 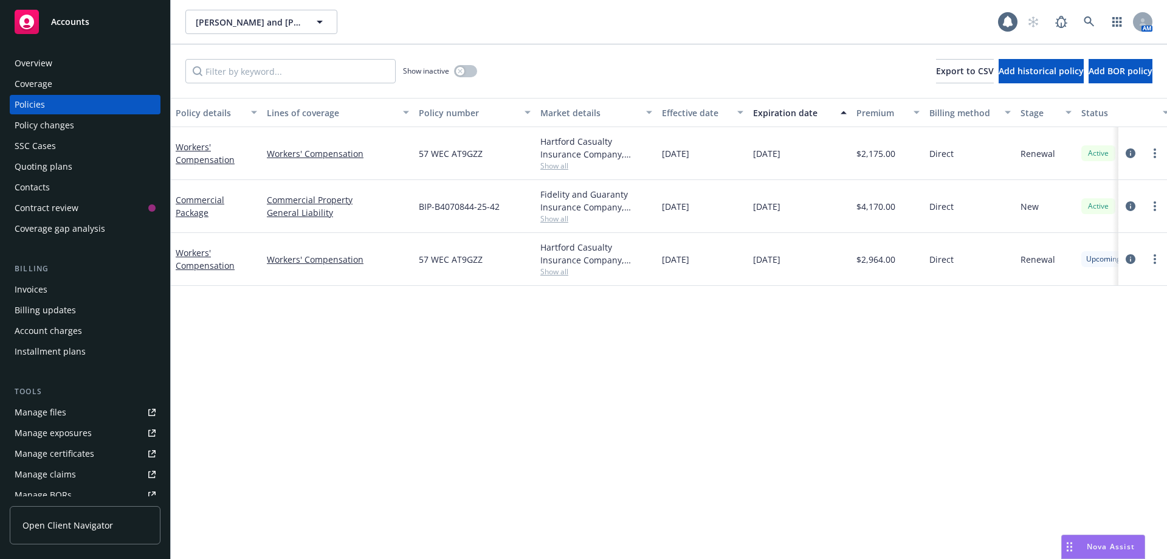 I want to click on div: Account charges, so click(x=48, y=331).